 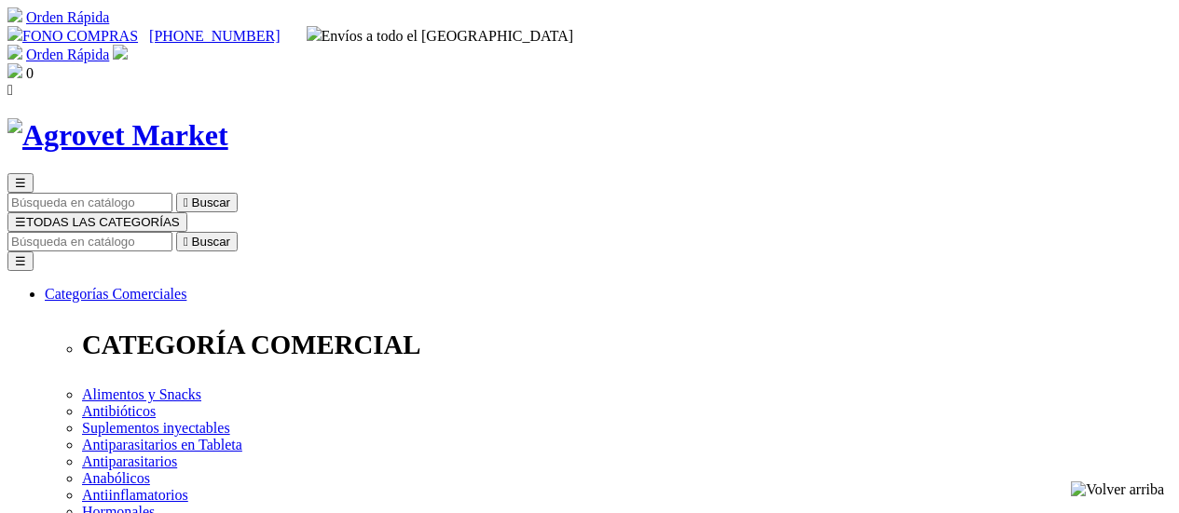 What do you see at coordinates (314, 34) in the screenshot?
I see `img: delivery-truck.svg` at bounding box center [314, 34].